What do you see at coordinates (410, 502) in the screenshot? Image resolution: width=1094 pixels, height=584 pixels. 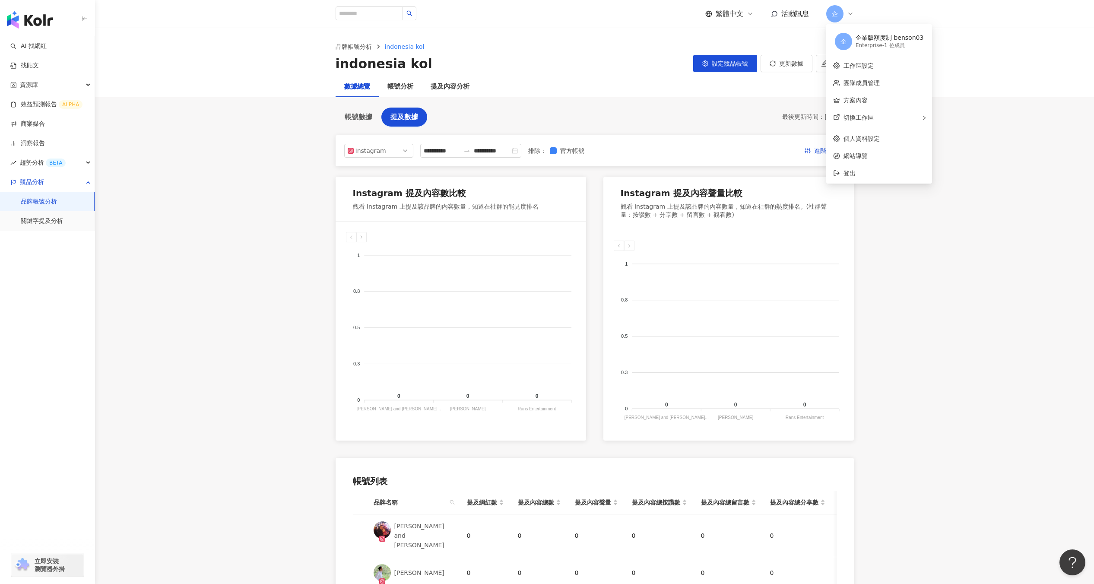 I see `span: 品牌名稱` at bounding box center [410, 502].